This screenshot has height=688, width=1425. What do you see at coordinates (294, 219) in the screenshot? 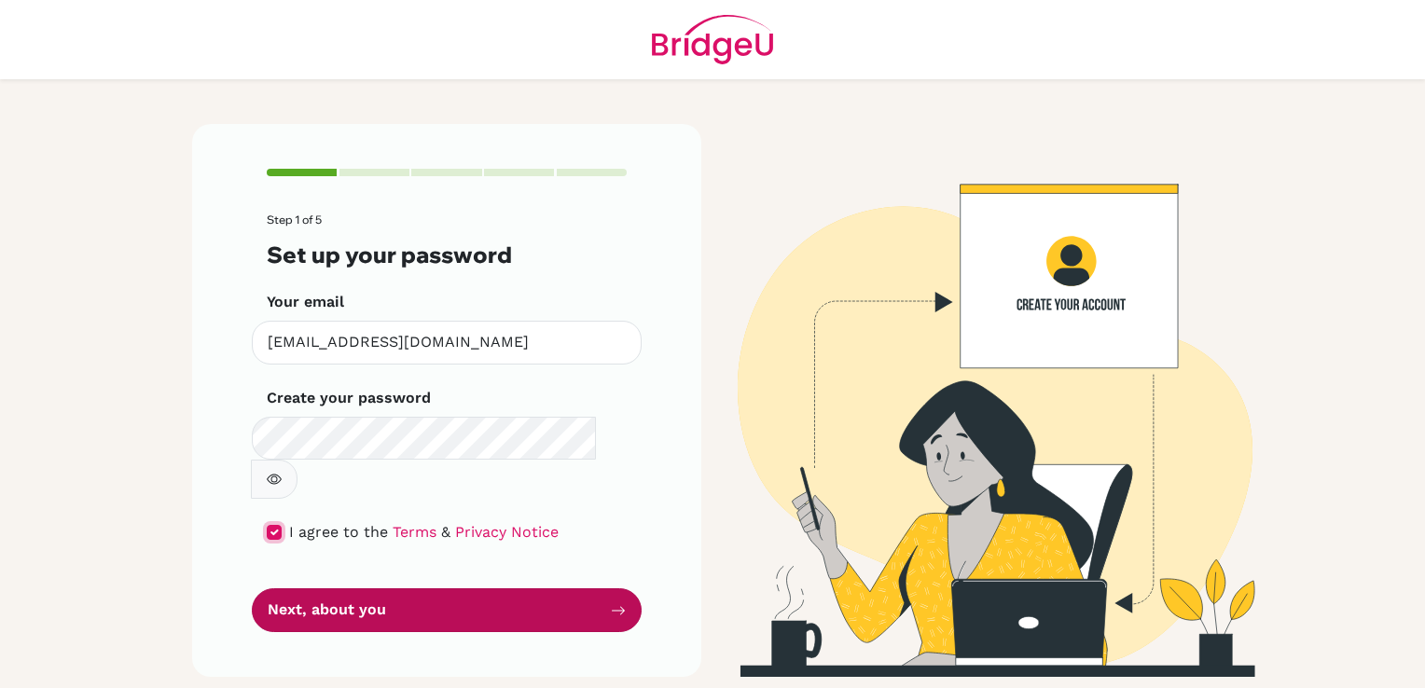
I see `span: Step 1 of 5` at bounding box center [294, 219].